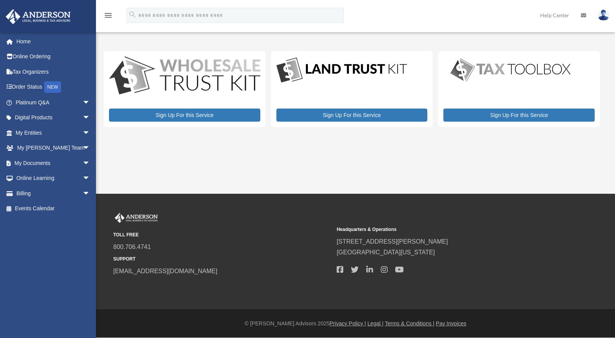  I want to click on a: Platinum Q&Aarrow_drop_down, so click(53, 103).